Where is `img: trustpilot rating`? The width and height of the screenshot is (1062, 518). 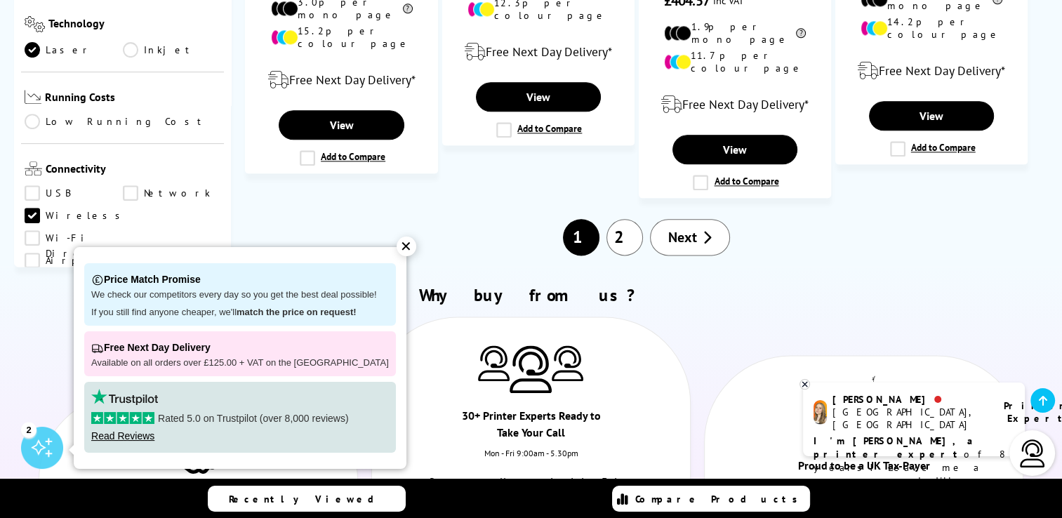
img: trustpilot rating is located at coordinates (124, 397).